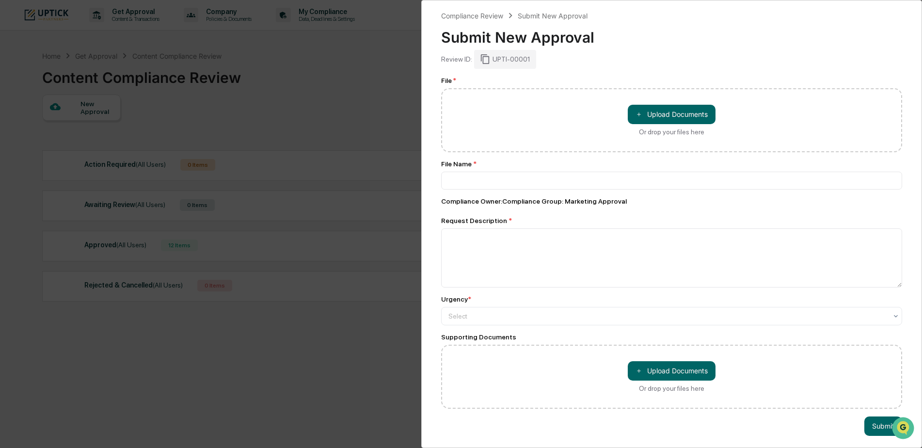 The height and width of the screenshot is (448, 922). Describe the element at coordinates (100, 127) in the screenshot. I see `span: Attestations` at that location.